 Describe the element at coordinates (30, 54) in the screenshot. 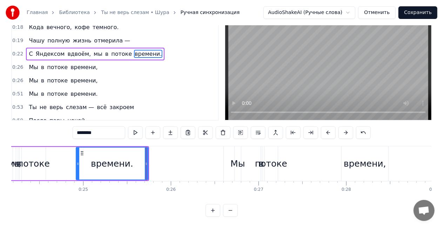

I see `span: С` at that location.